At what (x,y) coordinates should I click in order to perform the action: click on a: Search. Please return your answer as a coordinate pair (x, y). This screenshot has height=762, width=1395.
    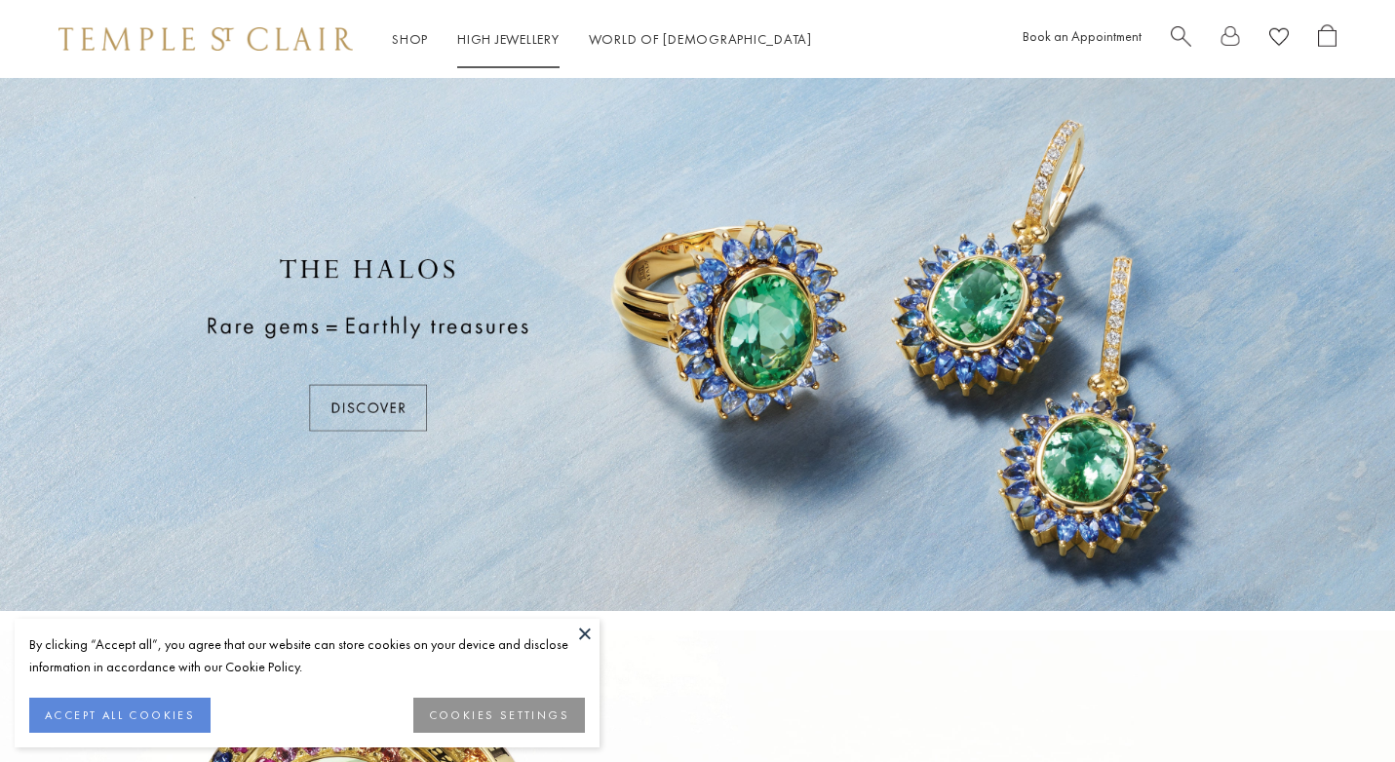
    Looking at the image, I should click on (1180, 39).